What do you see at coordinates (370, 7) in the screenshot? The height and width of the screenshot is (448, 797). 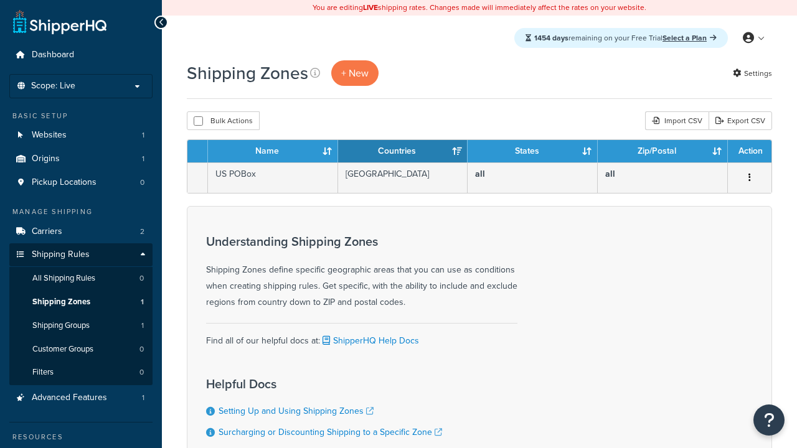 I see `b: LIVE` at bounding box center [370, 7].